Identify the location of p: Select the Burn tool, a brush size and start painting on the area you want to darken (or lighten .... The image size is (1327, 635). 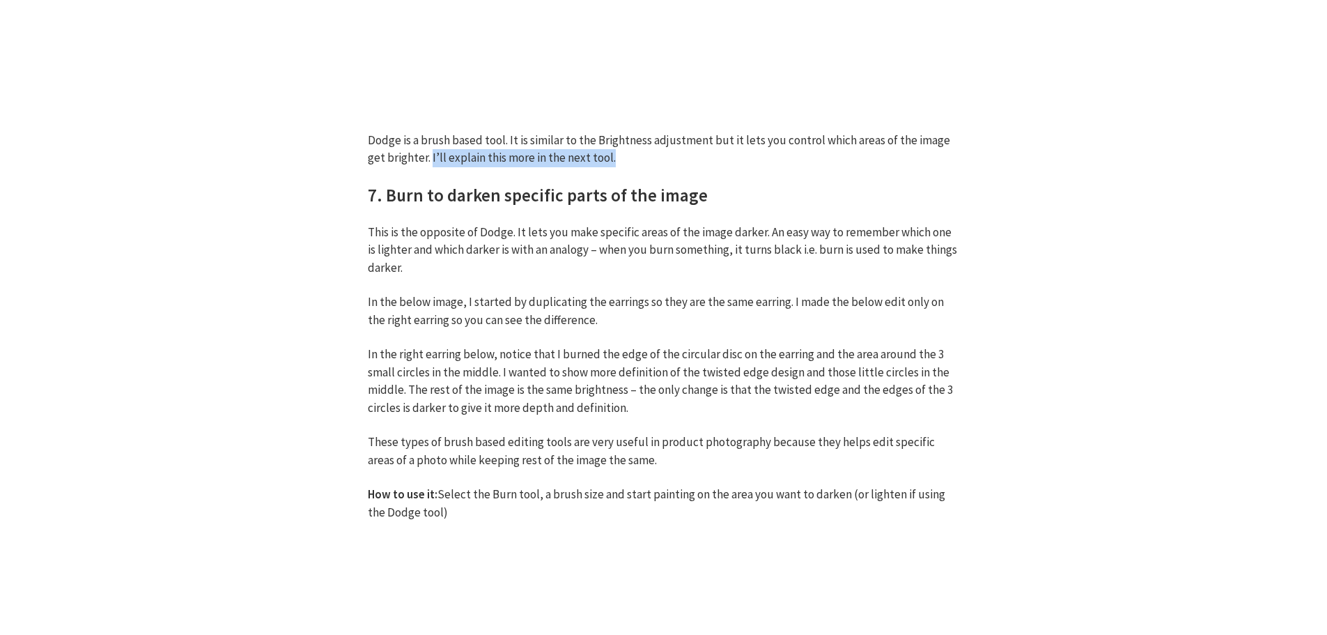
(664, 503).